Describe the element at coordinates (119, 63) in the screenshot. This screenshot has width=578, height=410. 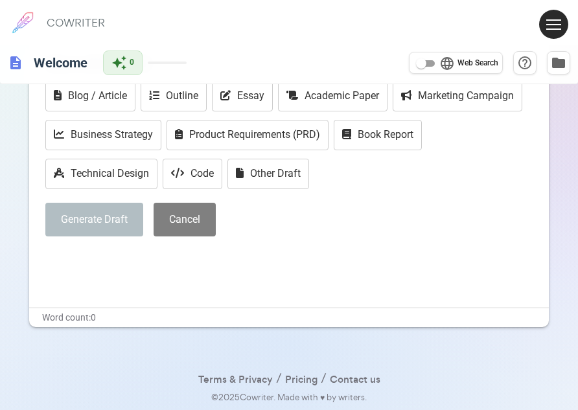
I see `span: auto_awesome` at that location.